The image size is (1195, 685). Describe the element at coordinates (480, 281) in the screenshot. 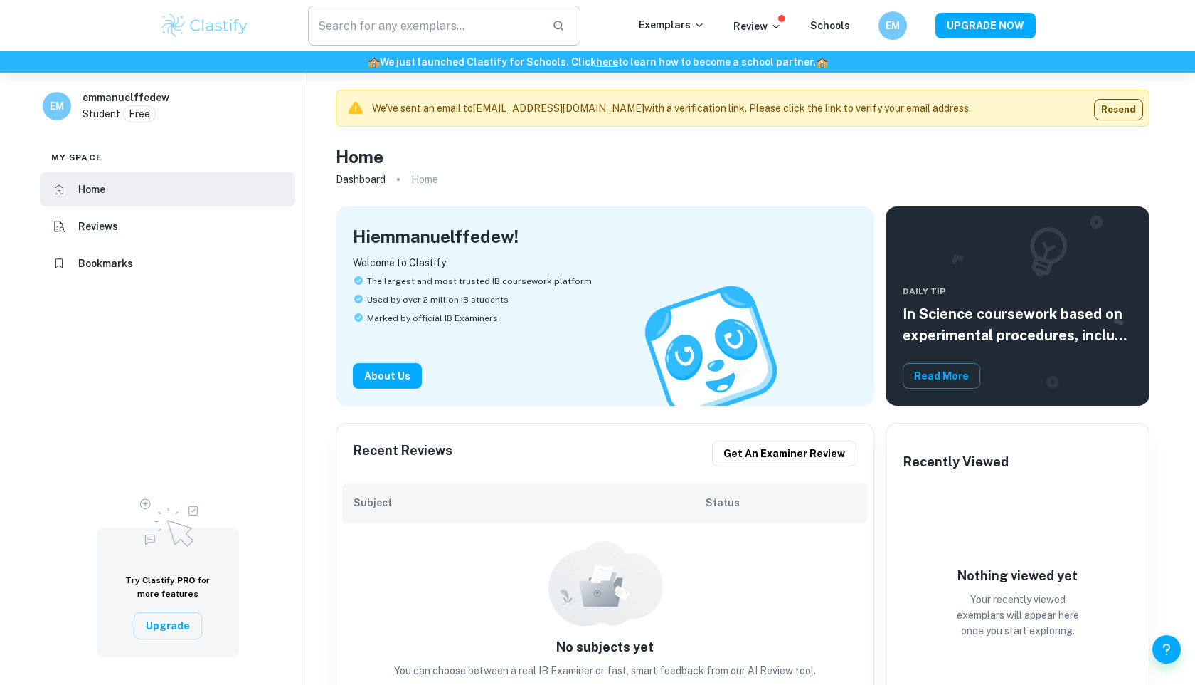

I see `span: The largest and most trusted IB coursework platform` at that location.